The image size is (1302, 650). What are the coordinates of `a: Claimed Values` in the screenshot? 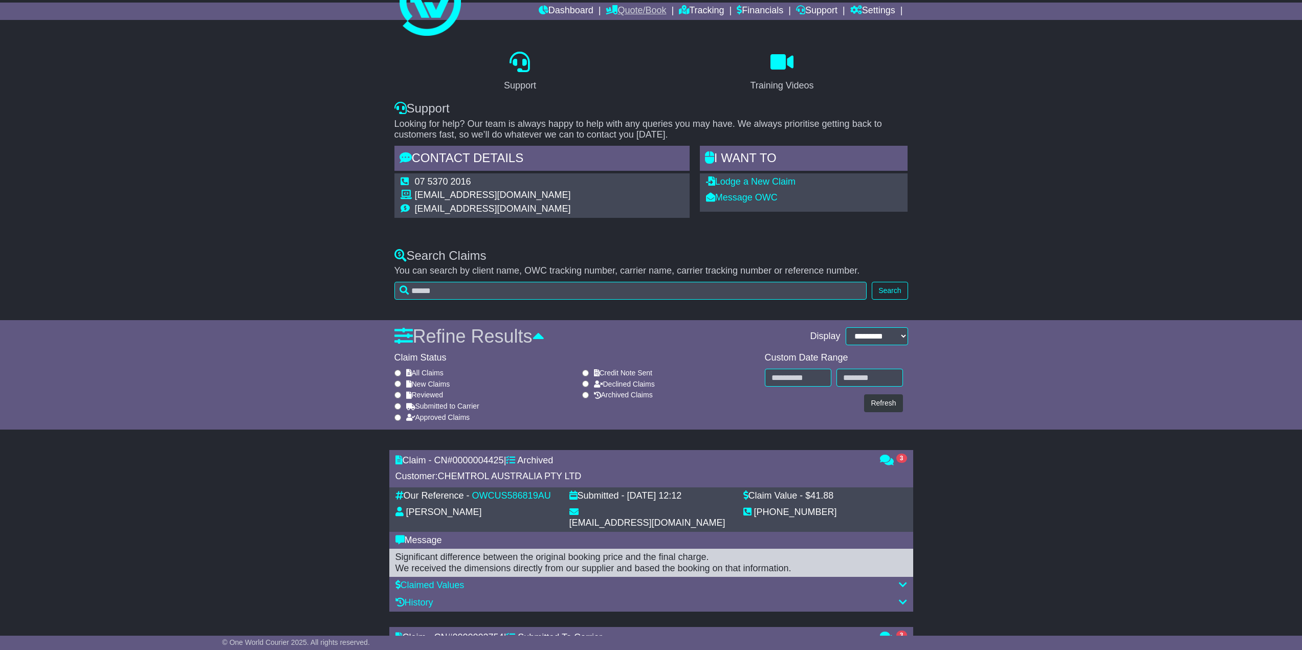 It's located at (430, 585).